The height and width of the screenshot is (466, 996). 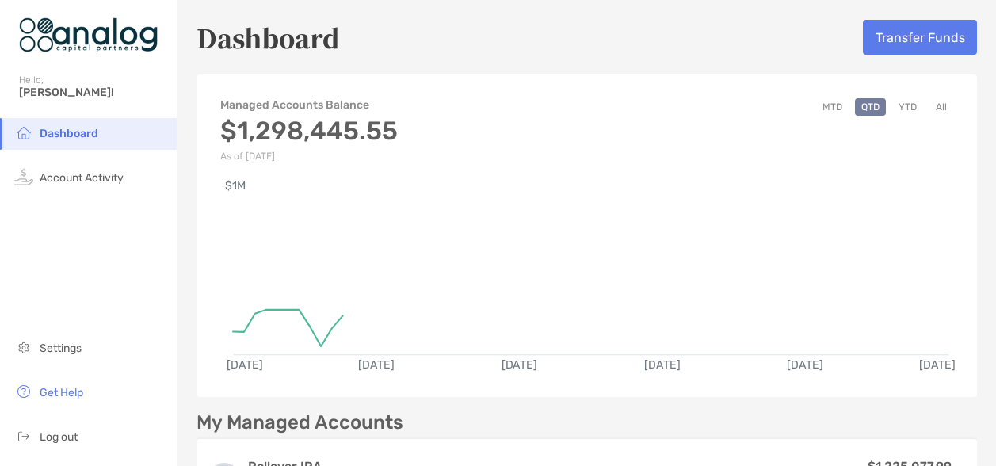 I want to click on h3: $1,298,445.55, so click(x=309, y=131).